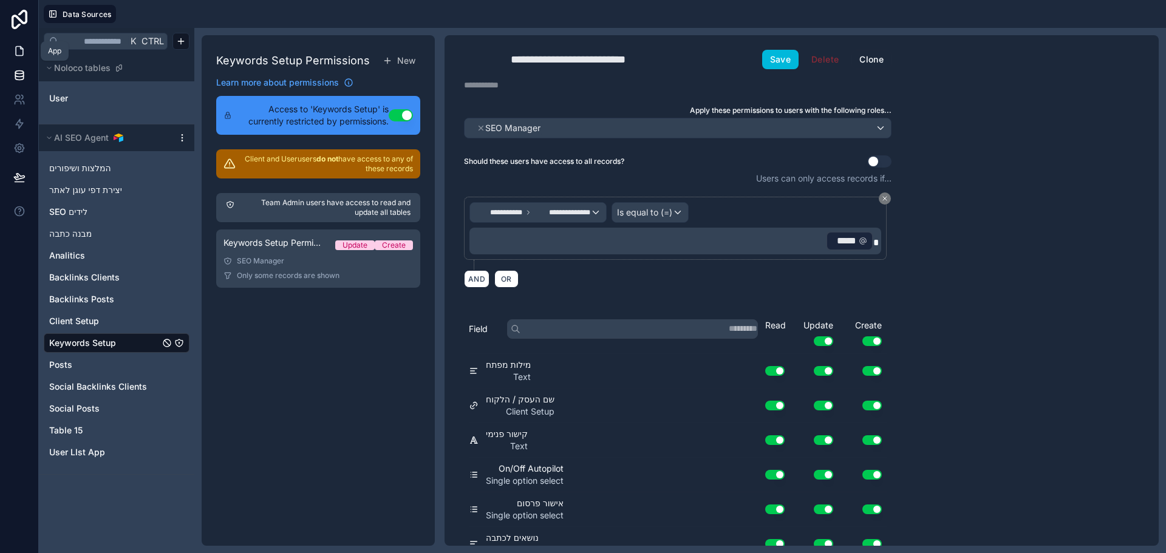 This screenshot has height=553, width=1166. What do you see at coordinates (781, 60) in the screenshot?
I see `button: Save` at bounding box center [781, 60].